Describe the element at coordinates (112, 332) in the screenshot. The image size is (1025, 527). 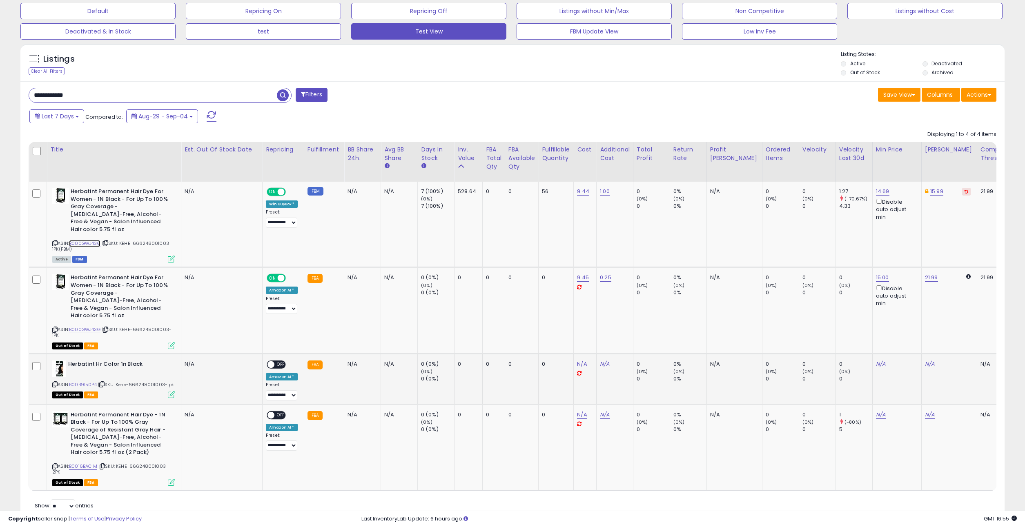
I see `span: | SKU: KEHE-666248001003-1PK` at that location.